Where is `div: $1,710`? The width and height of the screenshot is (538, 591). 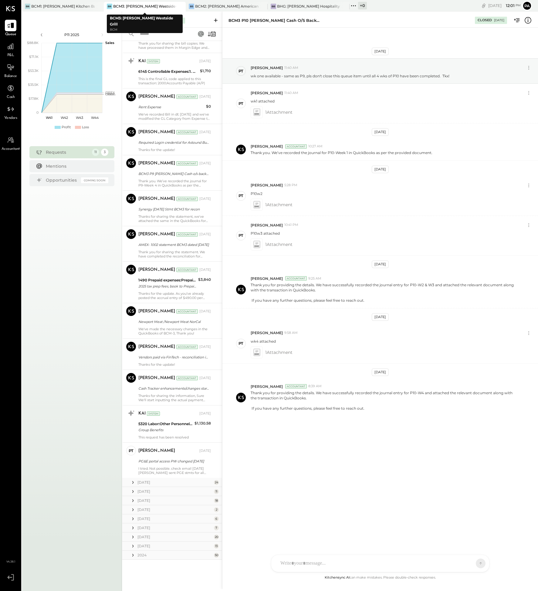 div: $1,710 is located at coordinates (205, 71).